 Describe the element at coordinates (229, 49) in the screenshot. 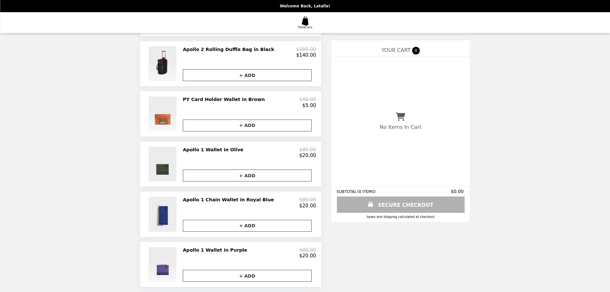

I see `h2: Apollo 2 Rolling Duffle Bag in Black` at that location.